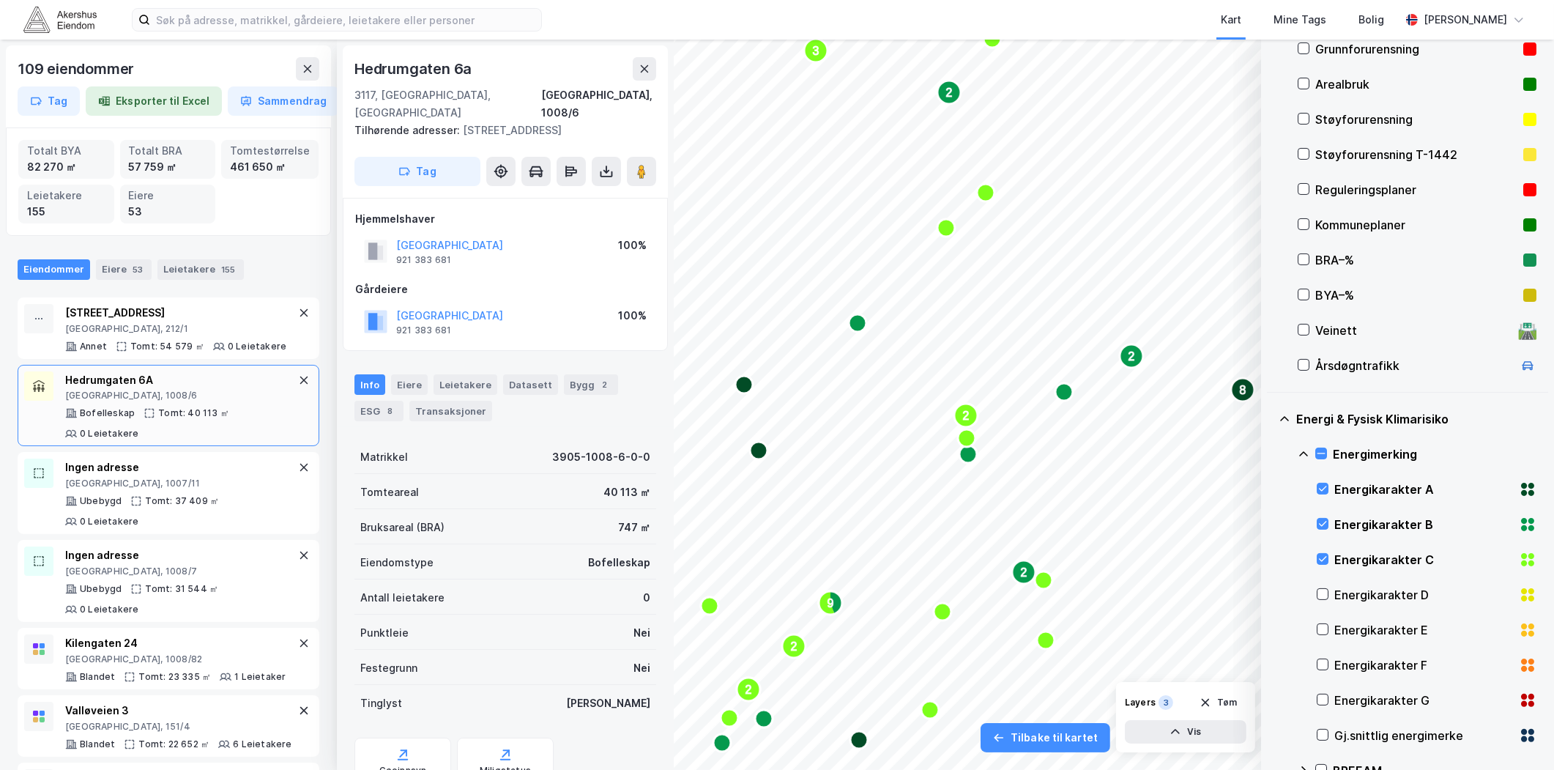  What do you see at coordinates (193, 413) in the screenshot?
I see `div: Tomt: 40 113 ㎡` at bounding box center [193, 413].